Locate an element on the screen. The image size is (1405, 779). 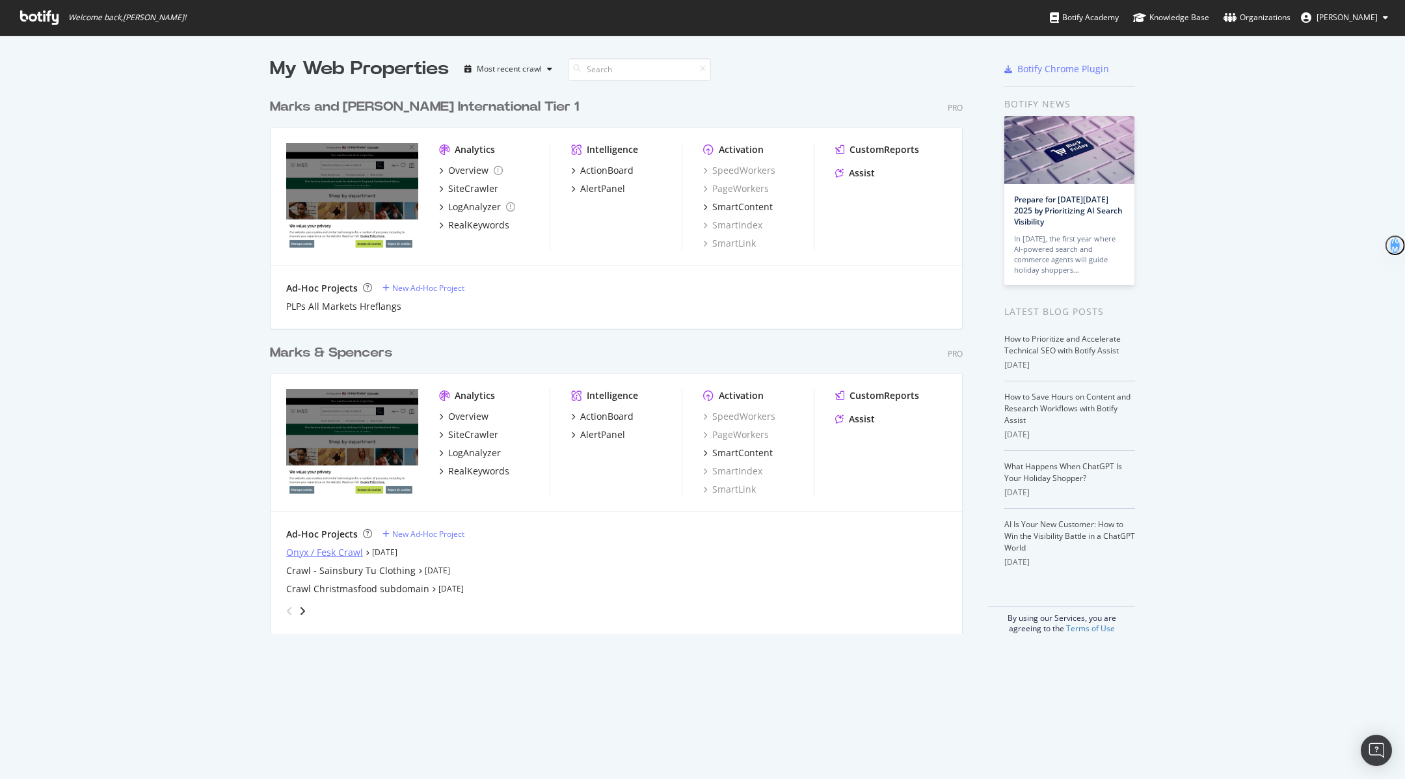
div: Botify Academy is located at coordinates (1084, 18).